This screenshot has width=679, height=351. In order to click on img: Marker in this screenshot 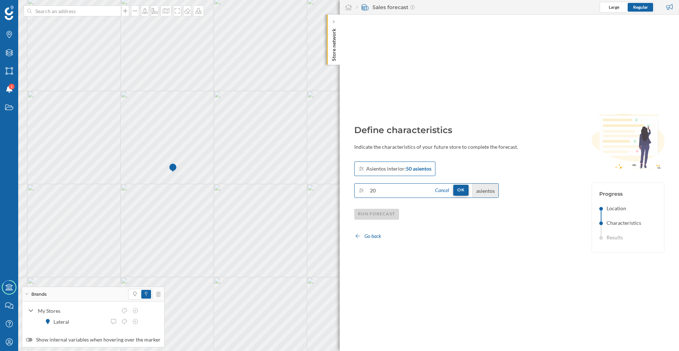, I will do `click(173, 168)`.